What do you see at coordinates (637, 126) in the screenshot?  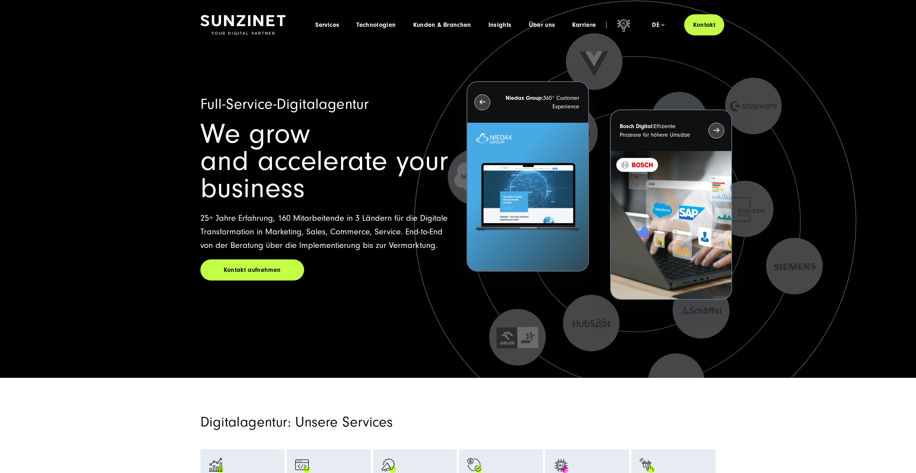 I see `strong: Bosch Digital:` at bounding box center [637, 126].